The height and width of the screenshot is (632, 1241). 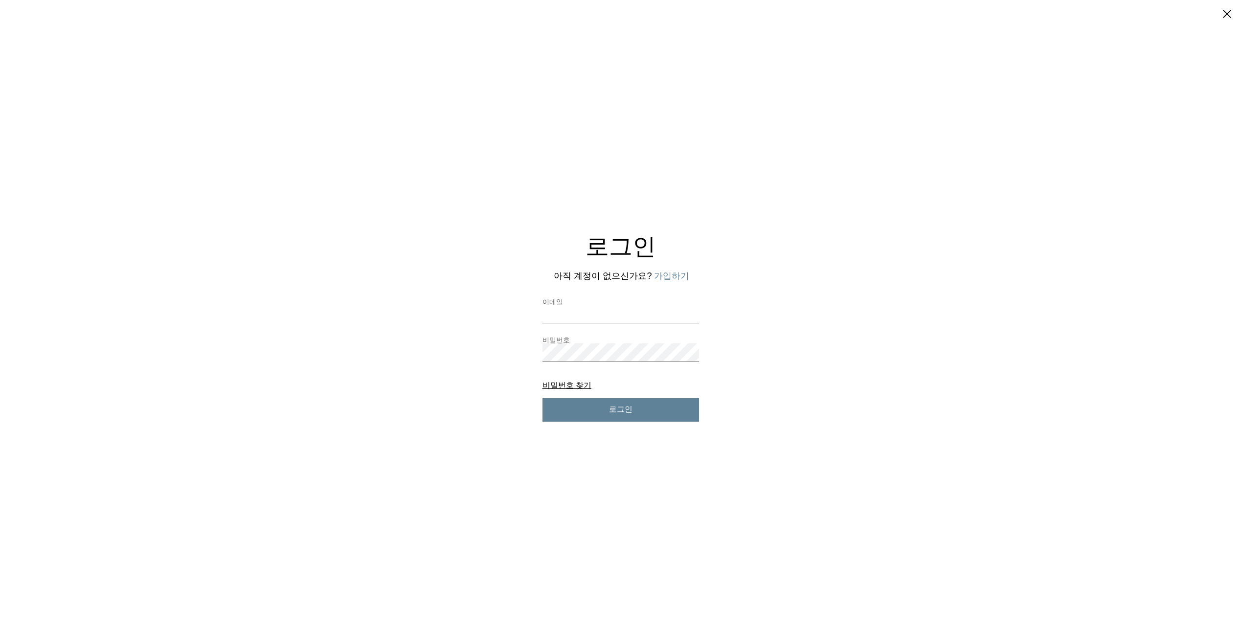 What do you see at coordinates (621, 247) in the screenshot?
I see `h2: 로그인` at bounding box center [621, 247].